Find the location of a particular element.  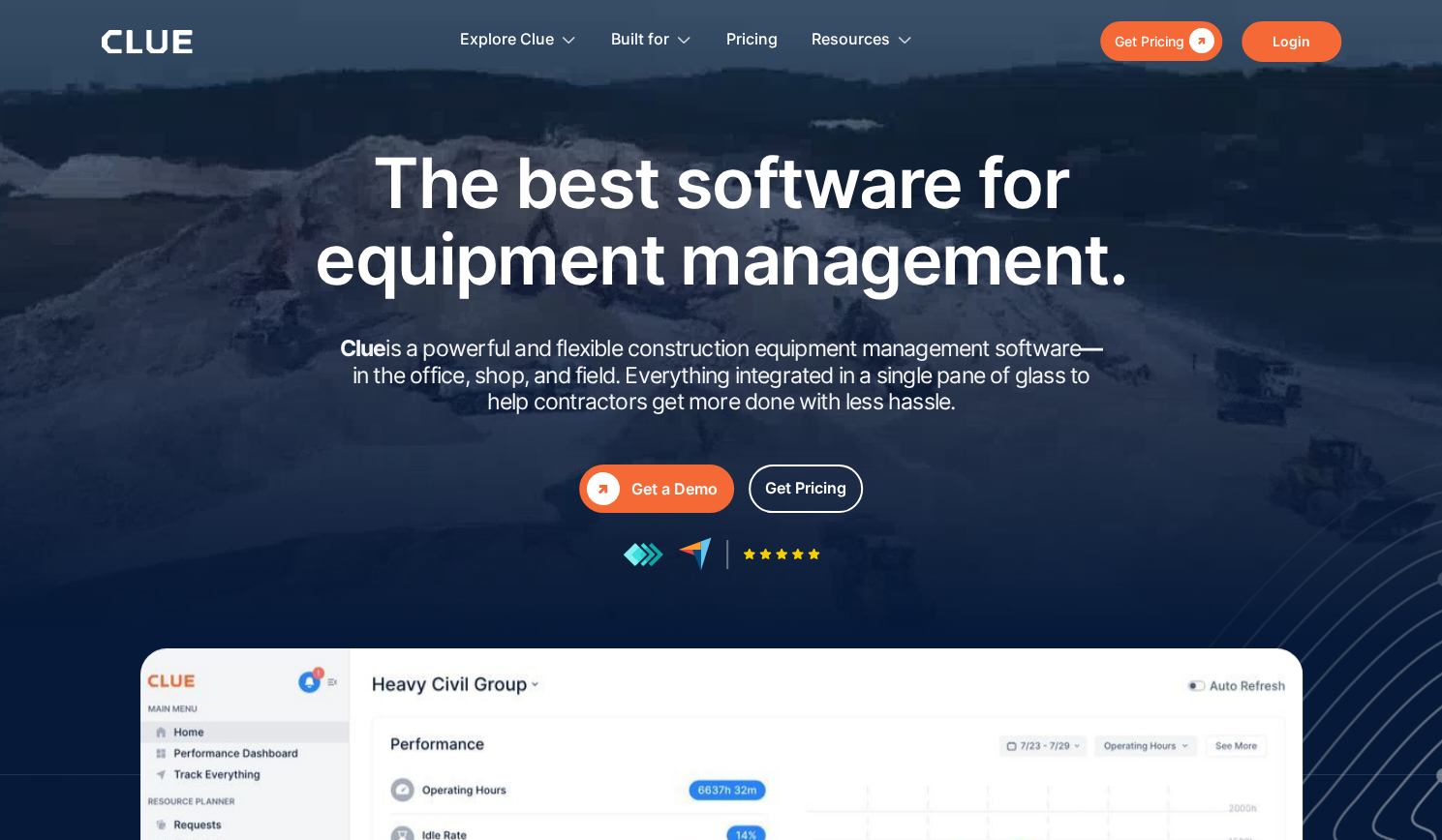

a: Pricing is located at coordinates (752, 39).